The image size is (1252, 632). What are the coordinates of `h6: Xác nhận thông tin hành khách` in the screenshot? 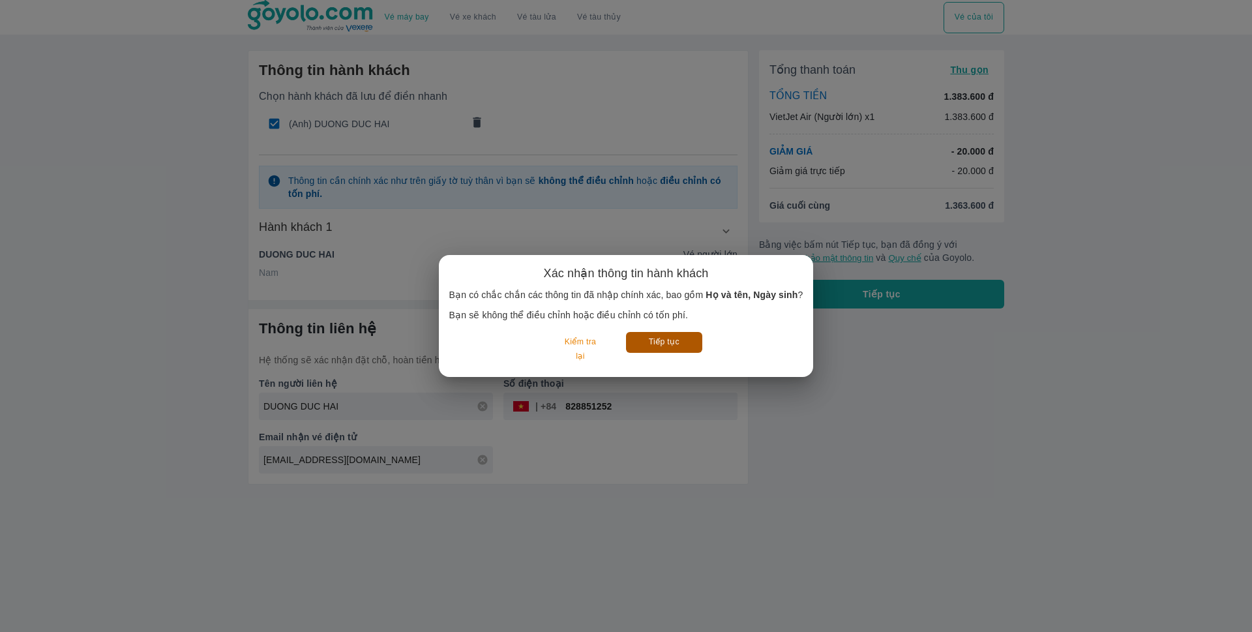 It's located at (626, 273).